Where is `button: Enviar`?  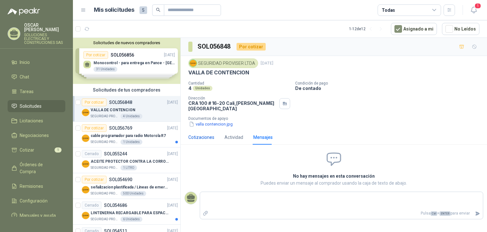 button: Enviar is located at coordinates (478, 213).